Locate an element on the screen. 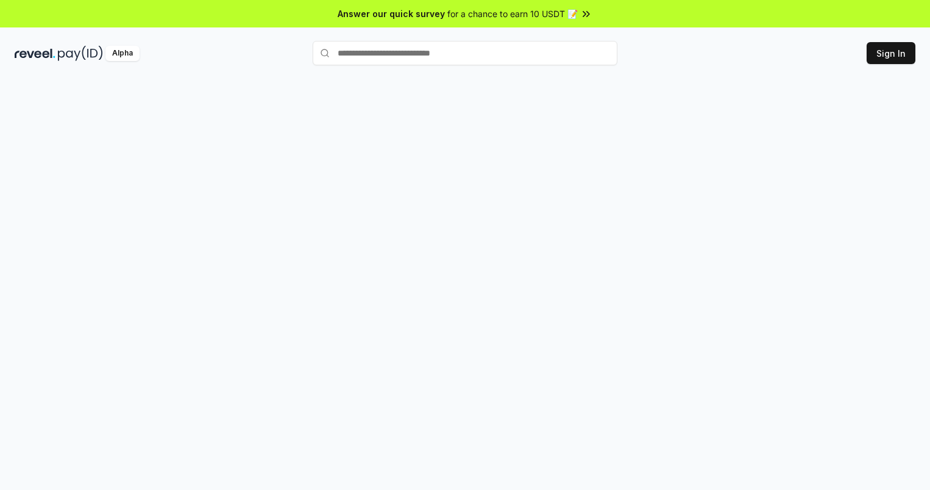 The image size is (930, 490). div: Alpha is located at coordinates (123, 53).